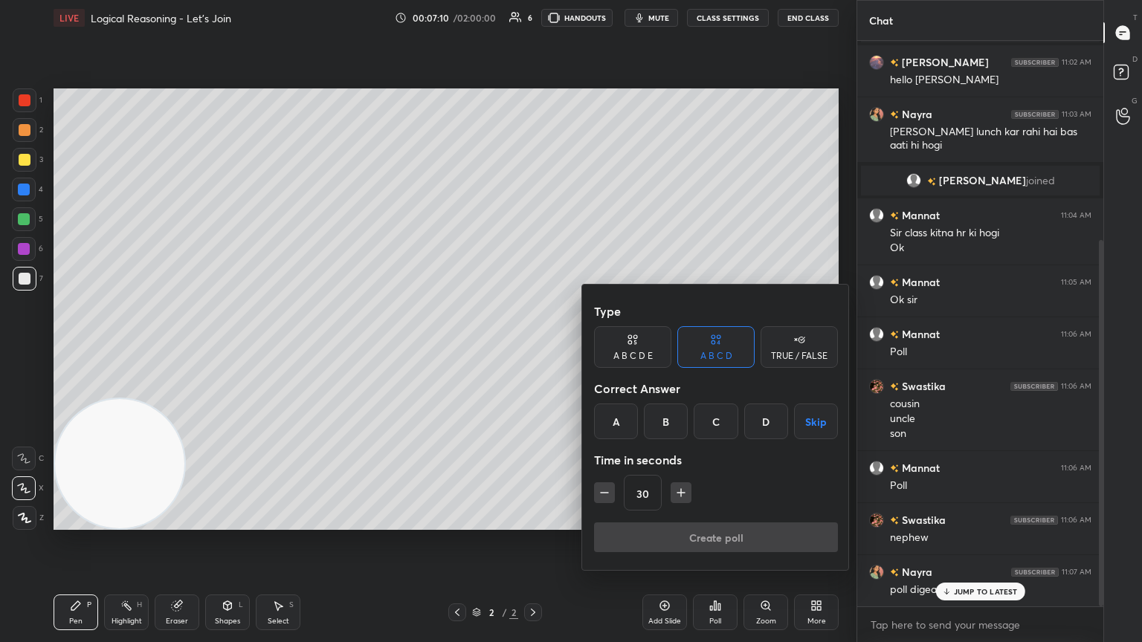  I want to click on div: C, so click(715, 422).